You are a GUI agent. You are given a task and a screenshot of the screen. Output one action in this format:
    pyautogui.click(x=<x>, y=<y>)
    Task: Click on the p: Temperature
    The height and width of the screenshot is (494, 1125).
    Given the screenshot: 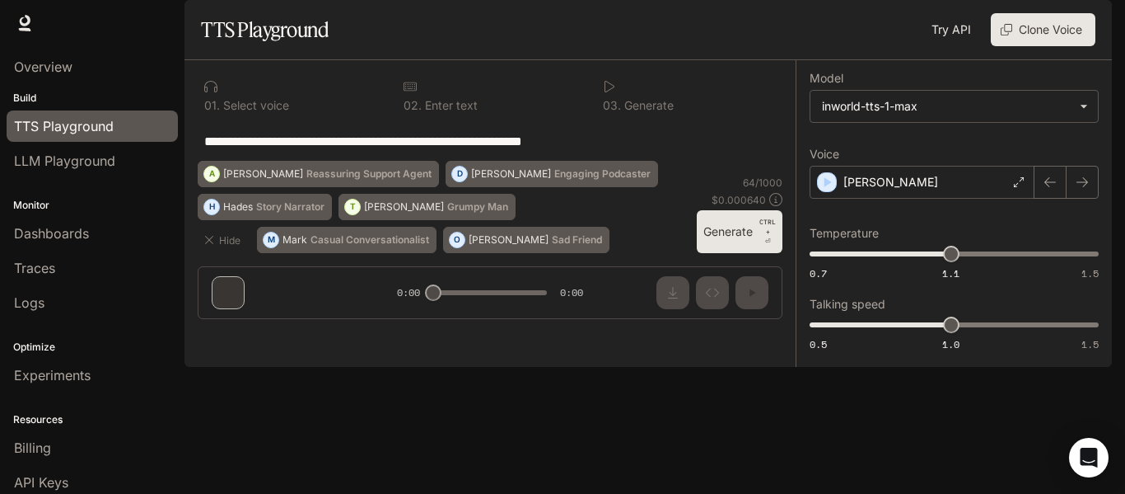 What is the action you would take?
    pyautogui.click(x=845, y=233)
    